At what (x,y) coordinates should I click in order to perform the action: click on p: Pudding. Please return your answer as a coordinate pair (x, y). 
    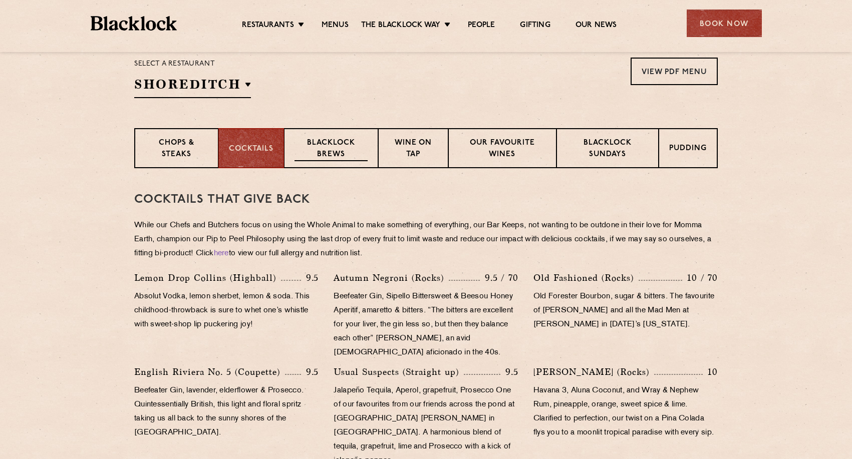
    Looking at the image, I should click on (688, 149).